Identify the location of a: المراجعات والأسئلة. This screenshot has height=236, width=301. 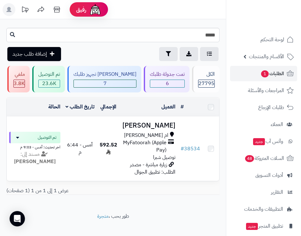
(264, 90).